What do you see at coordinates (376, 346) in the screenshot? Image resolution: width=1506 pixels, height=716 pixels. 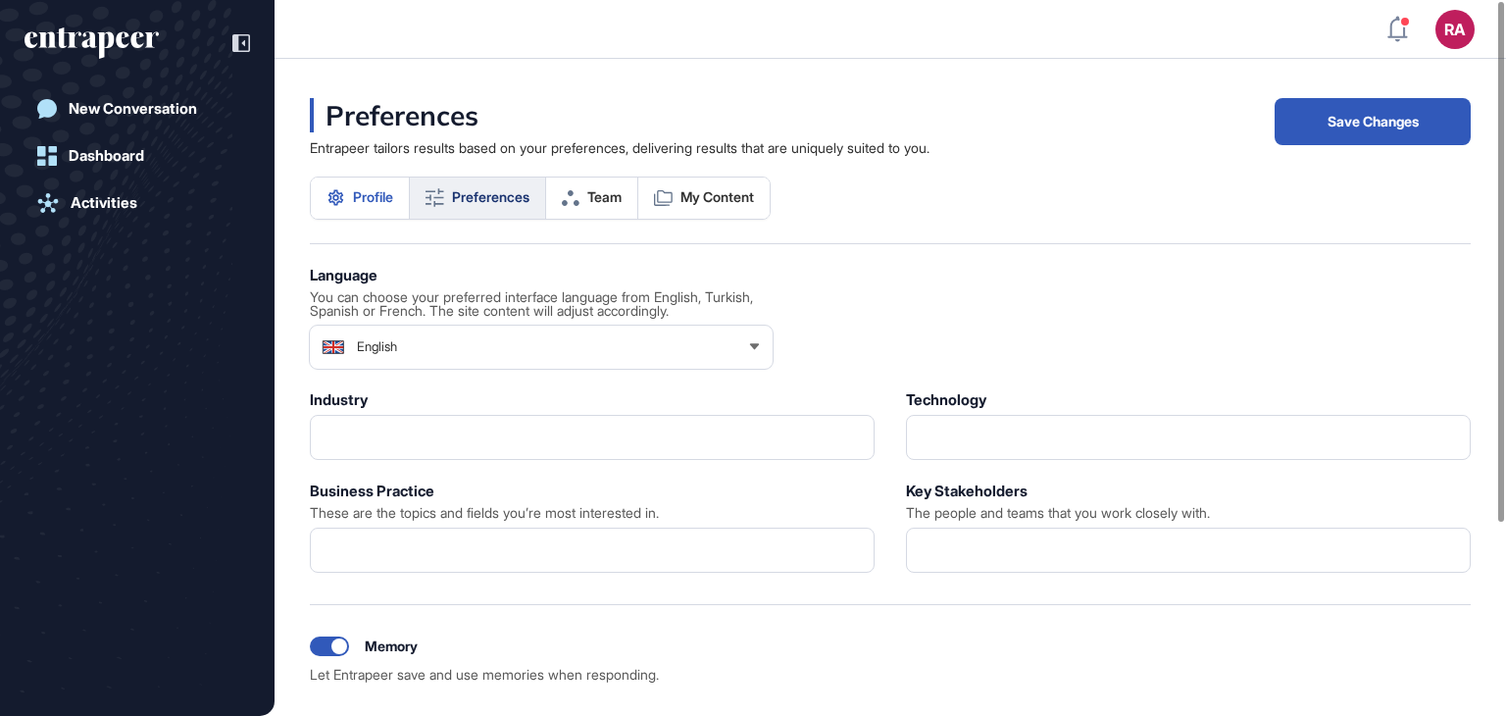 I see `span: English` at bounding box center [376, 346].